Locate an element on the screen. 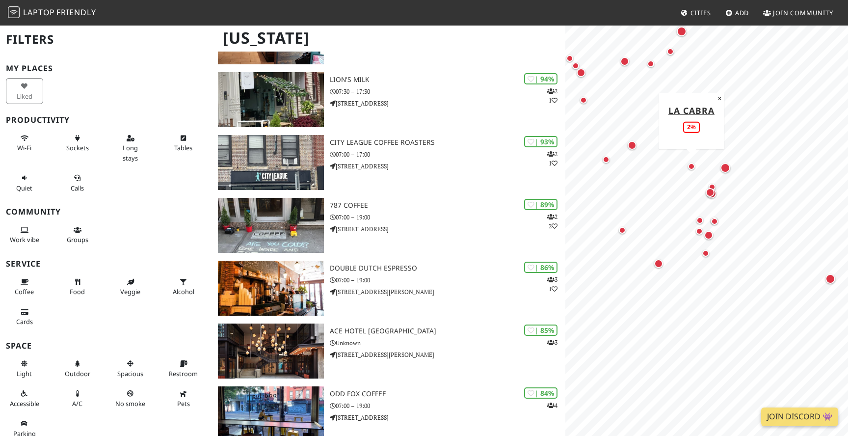 The image size is (848, 436). button: Quiet is located at coordinates (25, 183).